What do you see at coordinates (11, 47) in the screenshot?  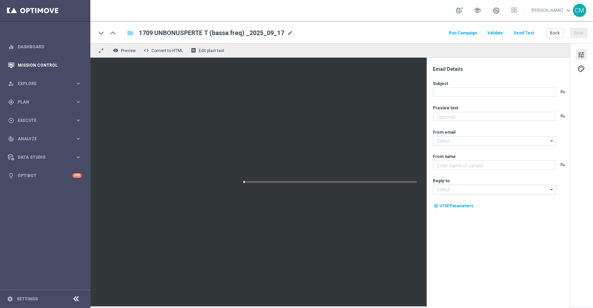 I see `i: equalizer` at bounding box center [11, 47].